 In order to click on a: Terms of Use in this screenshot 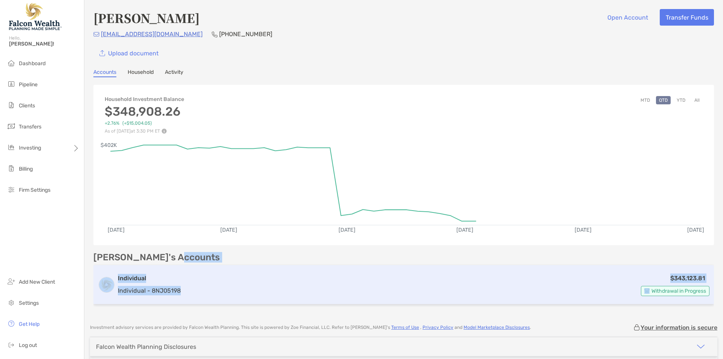, I will do `click(405, 327)`.